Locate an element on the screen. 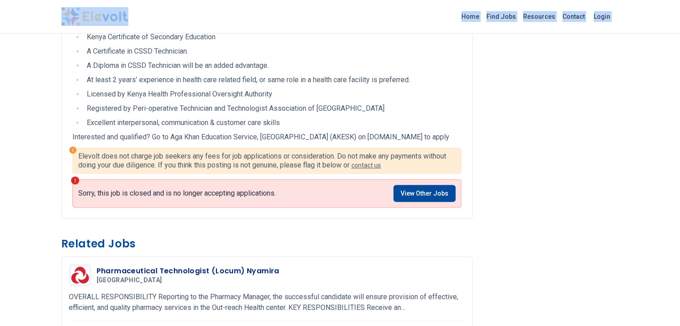 This screenshot has width=680, height=326. a: Login is located at coordinates (602, 17).